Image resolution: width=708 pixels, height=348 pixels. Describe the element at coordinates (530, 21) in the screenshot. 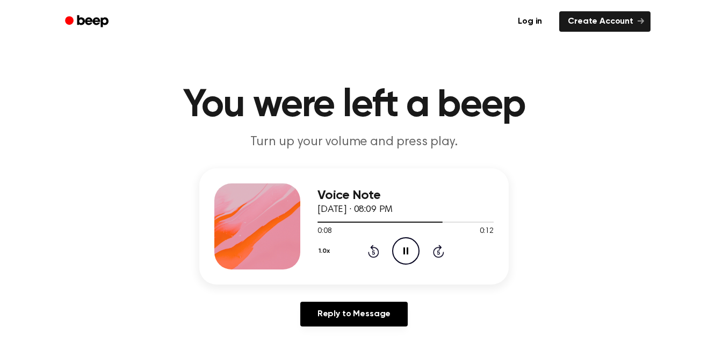

I see `a: Log in` at that location.